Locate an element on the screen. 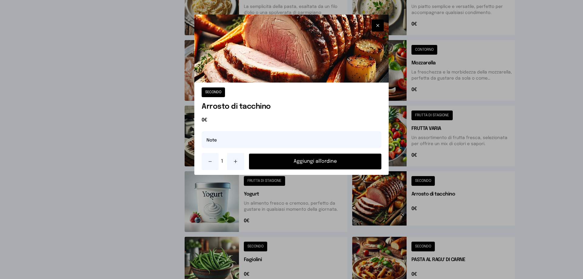 This screenshot has width=583, height=279. button: SECONDO is located at coordinates (213, 92).